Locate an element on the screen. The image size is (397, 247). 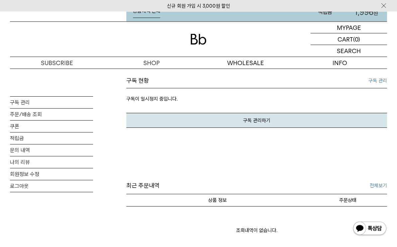
p: WHOLESALE is located at coordinates (246, 63).